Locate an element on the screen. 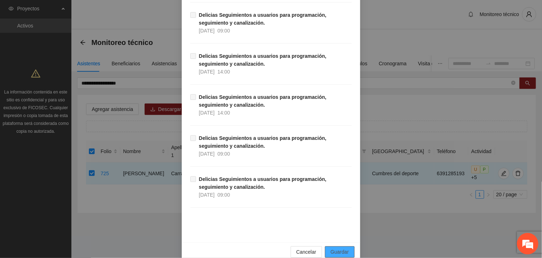 Image resolution: width=542 pixels, height=258 pixels. div: Chatear ahora is located at coordinates (70, 187).